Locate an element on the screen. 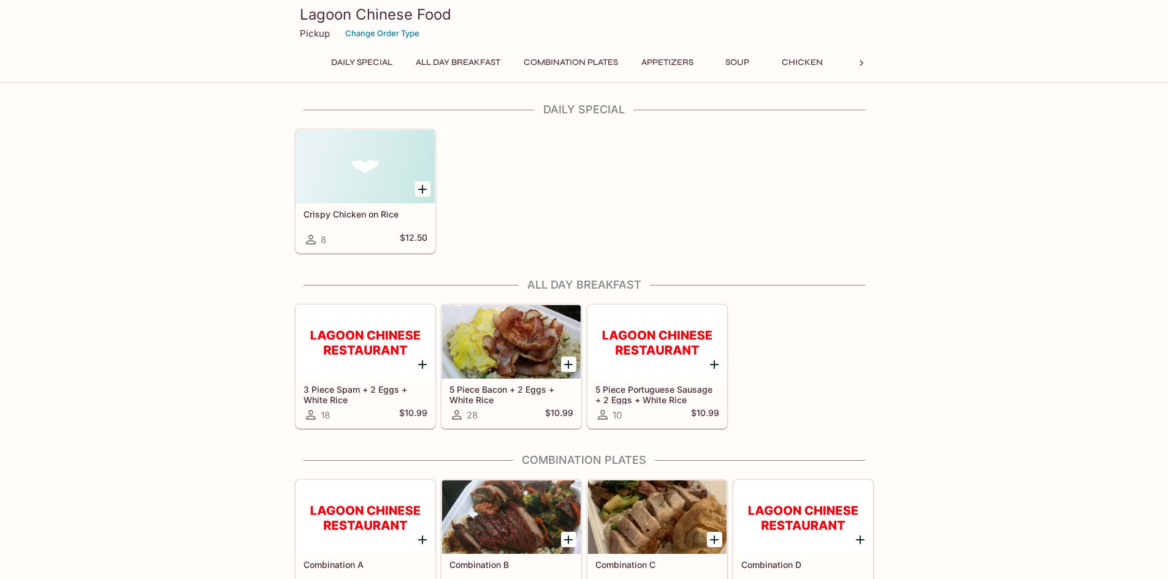 The height and width of the screenshot is (579, 1168). div: 3 Piece Spam + 2 Eggs + White Rice is located at coordinates (365, 342).